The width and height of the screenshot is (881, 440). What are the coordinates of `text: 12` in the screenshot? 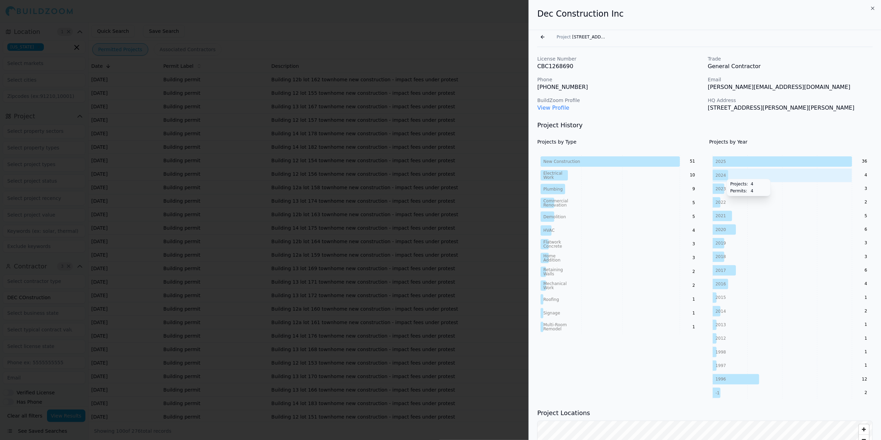 It's located at (864, 379).